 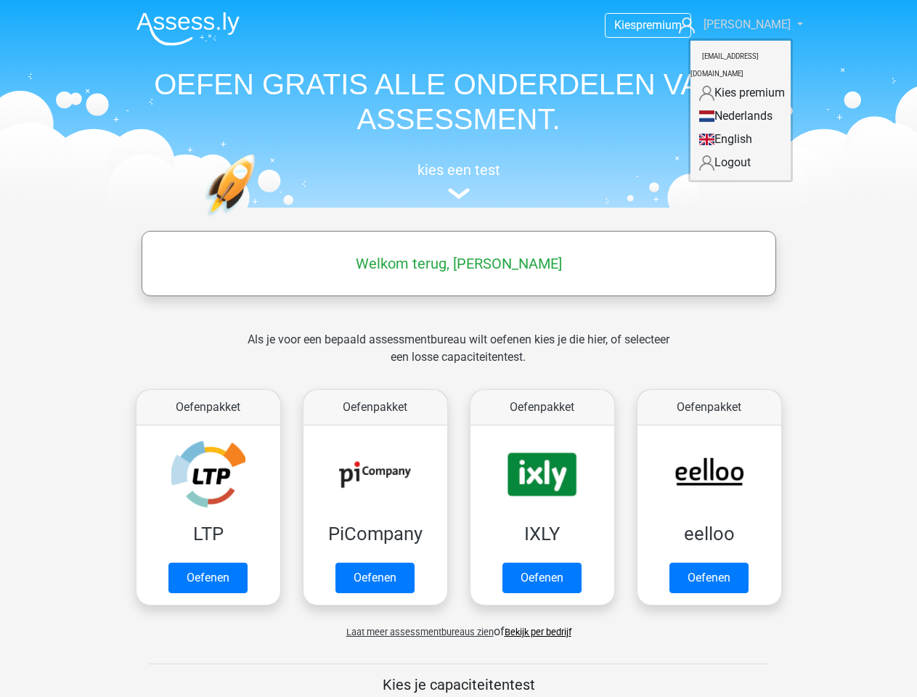 What do you see at coordinates (188, 28) in the screenshot?
I see `img: Assessly` at bounding box center [188, 28].